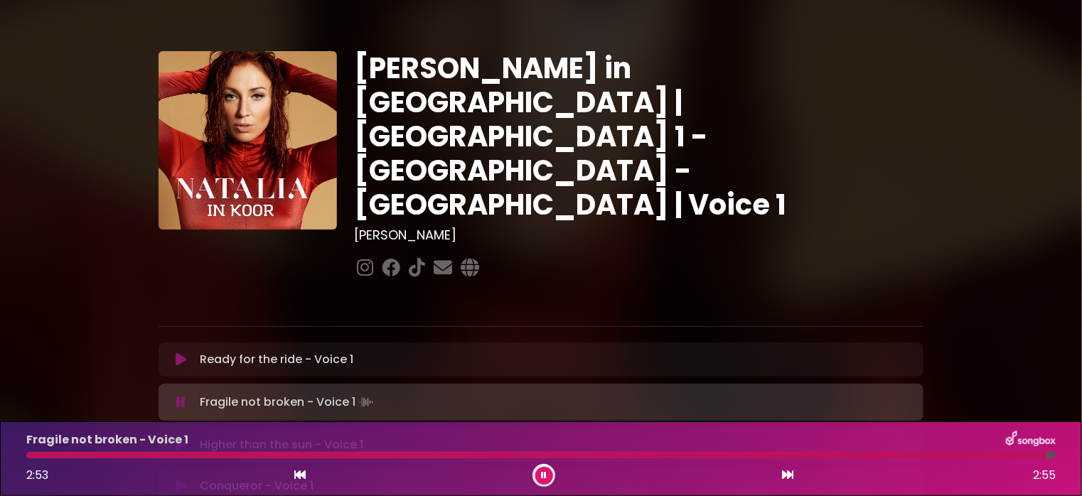  I want to click on img: YTVS25JmS9CLUqXqkEhs, so click(247, 140).